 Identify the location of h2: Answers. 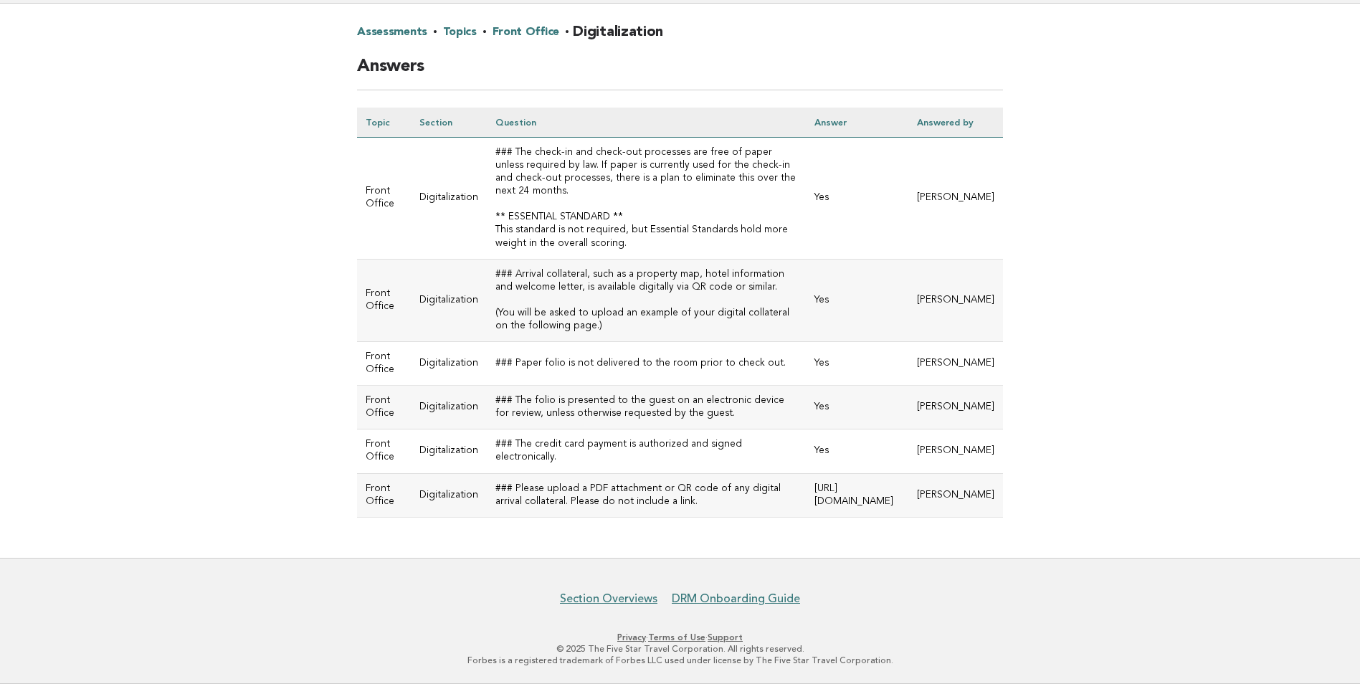
(680, 72).